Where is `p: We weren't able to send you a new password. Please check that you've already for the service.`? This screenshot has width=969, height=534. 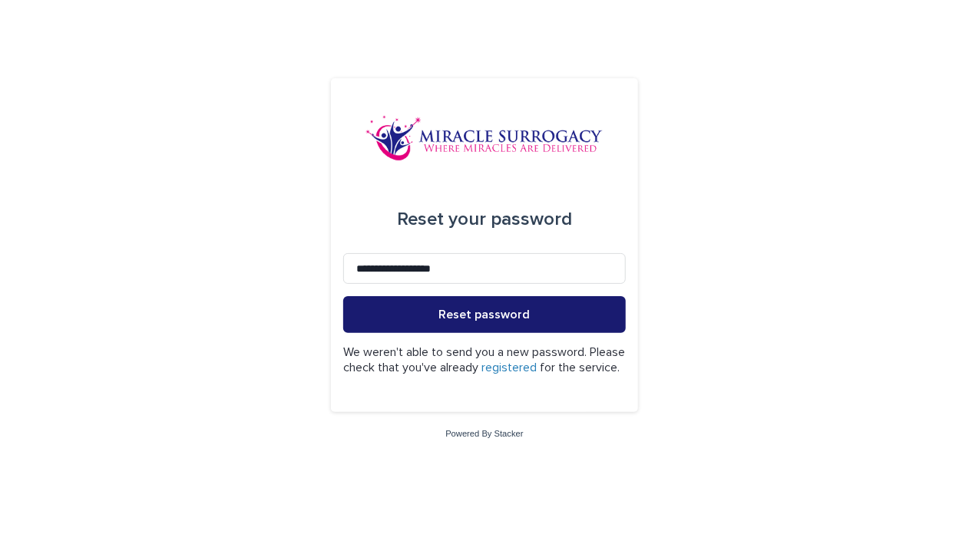
p: We weren't able to send you a new password. Please check that you've already for the service. is located at coordinates (485, 360).